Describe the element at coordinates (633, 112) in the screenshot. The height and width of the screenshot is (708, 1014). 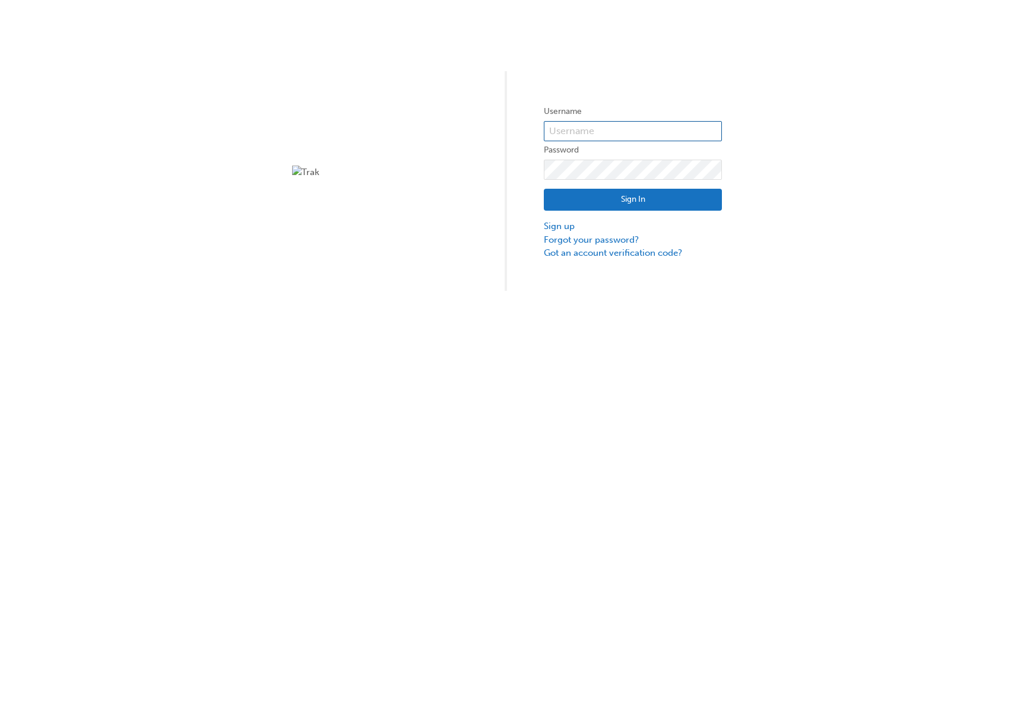
I see `label: Username` at that location.